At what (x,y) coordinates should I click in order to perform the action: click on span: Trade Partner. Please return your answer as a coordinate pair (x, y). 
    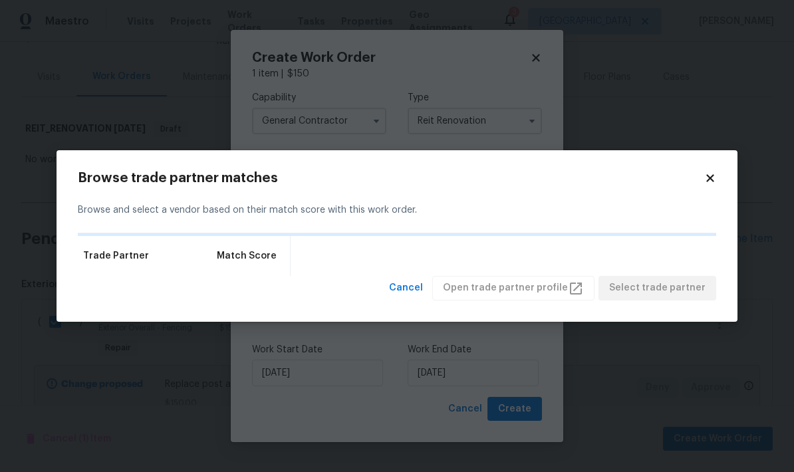
    Looking at the image, I should click on (116, 256).